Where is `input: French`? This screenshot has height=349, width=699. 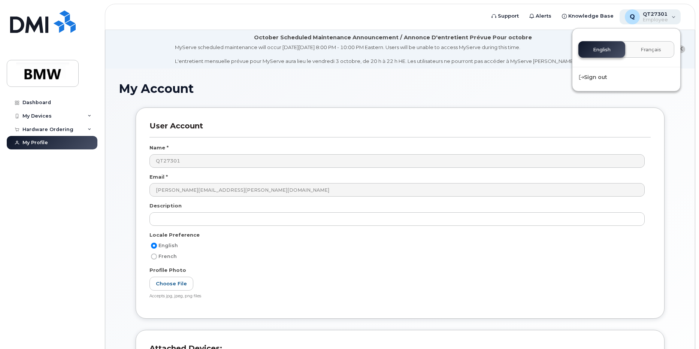 input: French is located at coordinates (154, 257).